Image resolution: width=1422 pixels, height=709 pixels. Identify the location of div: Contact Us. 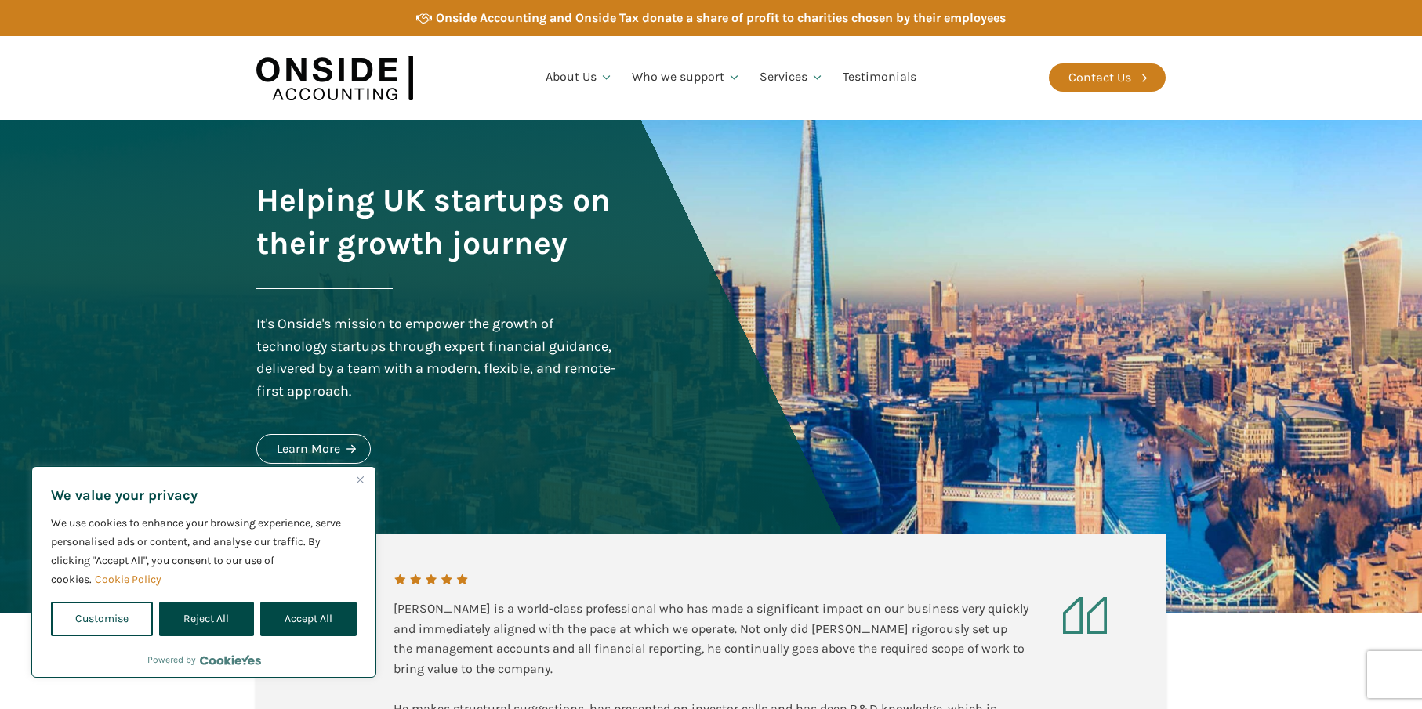
(1100, 78).